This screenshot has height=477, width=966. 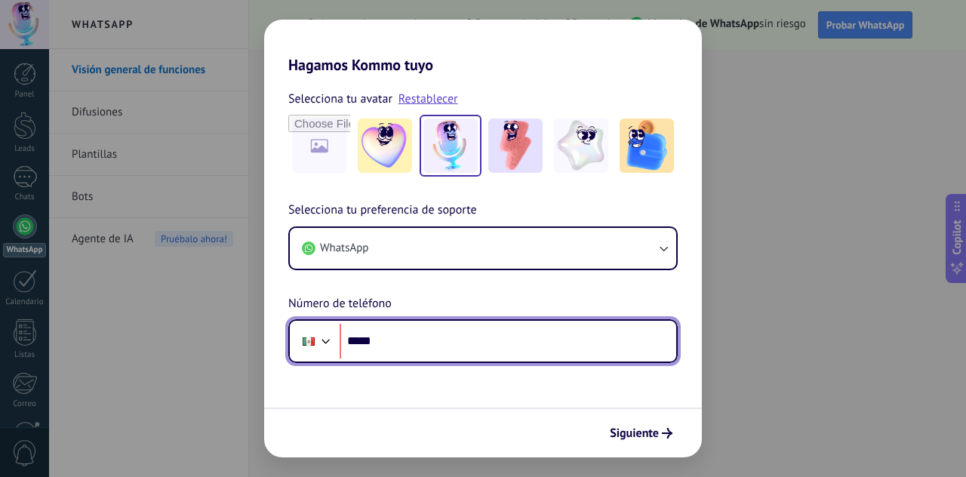 What do you see at coordinates (383, 211) in the screenshot?
I see `span: Selecciona tu preferencia de soporte` at bounding box center [383, 211].